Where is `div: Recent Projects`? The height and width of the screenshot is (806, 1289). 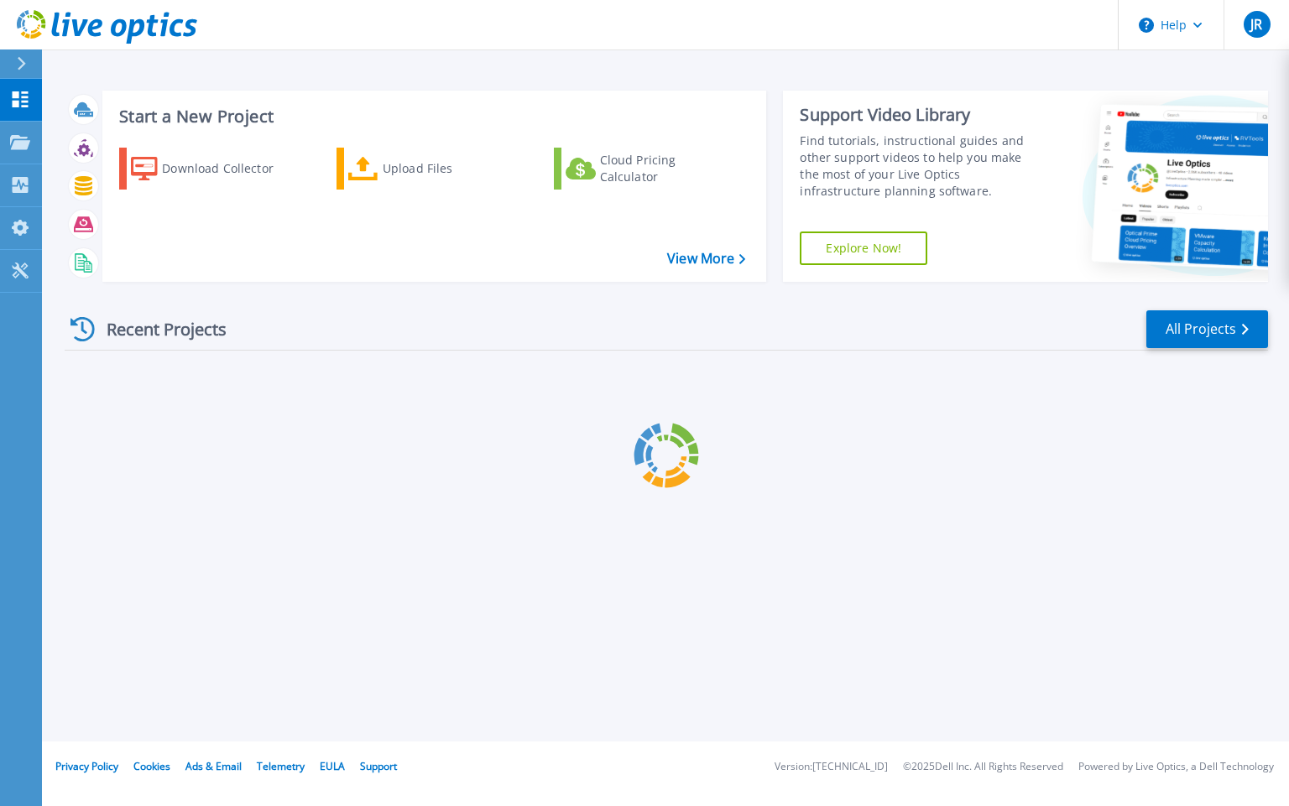 div: Recent Projects is located at coordinates (157, 329).